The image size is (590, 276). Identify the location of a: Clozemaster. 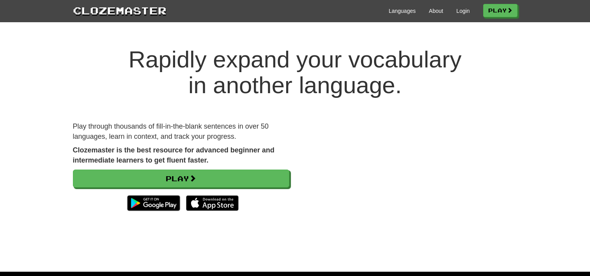
(120, 10).